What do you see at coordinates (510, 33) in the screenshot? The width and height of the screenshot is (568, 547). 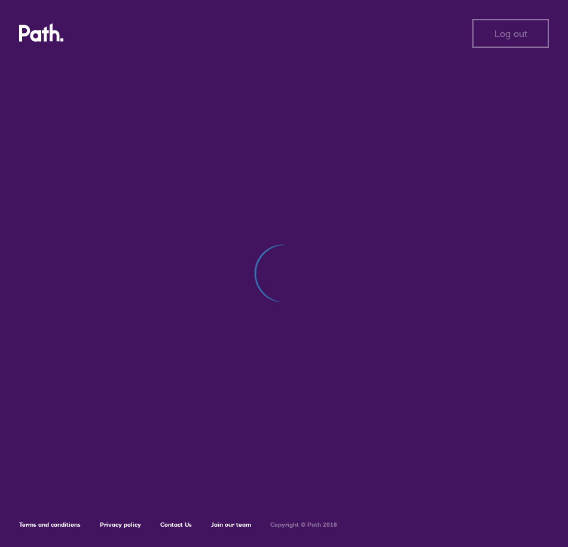 I see `span: Log out` at bounding box center [510, 33].